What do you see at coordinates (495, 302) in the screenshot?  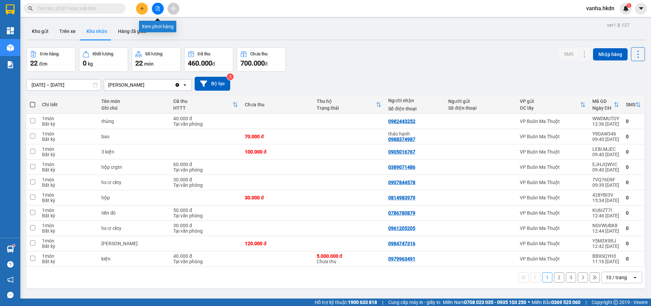 I see `strong: 0708 023 035 - 0935 103 250` at bounding box center [495, 302].